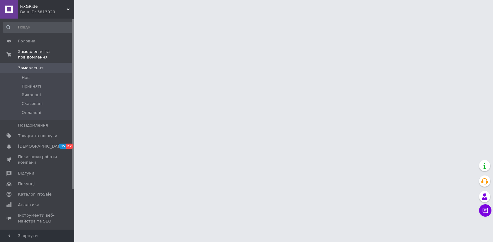 This screenshot has width=493, height=242. Describe the element at coordinates (31, 113) in the screenshot. I see `span: Оплачені` at that location.